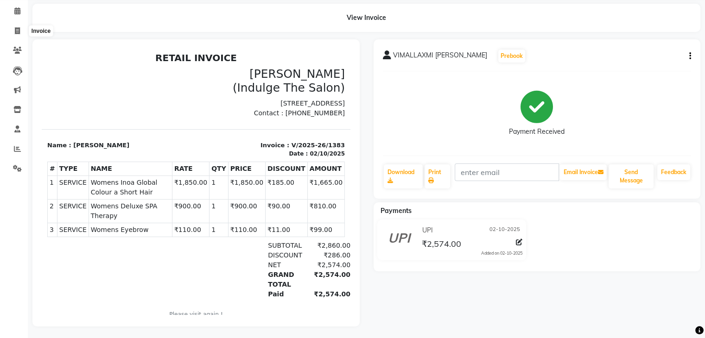 Image resolution: width=705 pixels, height=338 pixels. I want to click on td: ₹185.00, so click(245, 139).